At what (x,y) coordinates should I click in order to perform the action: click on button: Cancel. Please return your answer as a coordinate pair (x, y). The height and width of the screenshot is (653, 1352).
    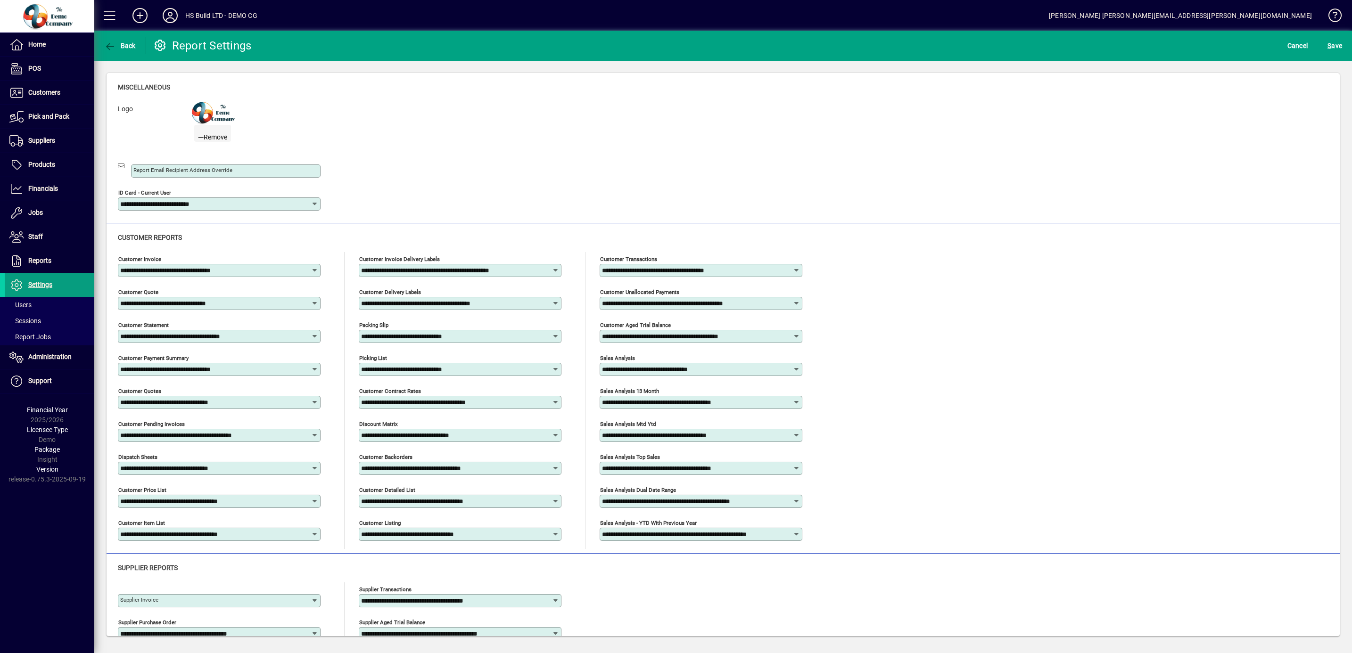
    Looking at the image, I should click on (1298, 46).